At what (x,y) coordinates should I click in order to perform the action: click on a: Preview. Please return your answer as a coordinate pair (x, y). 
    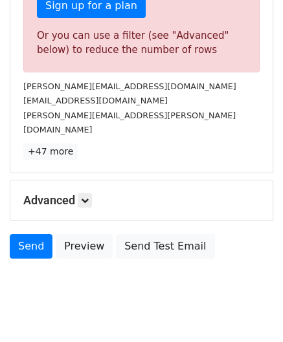
    Looking at the image, I should click on (84, 247).